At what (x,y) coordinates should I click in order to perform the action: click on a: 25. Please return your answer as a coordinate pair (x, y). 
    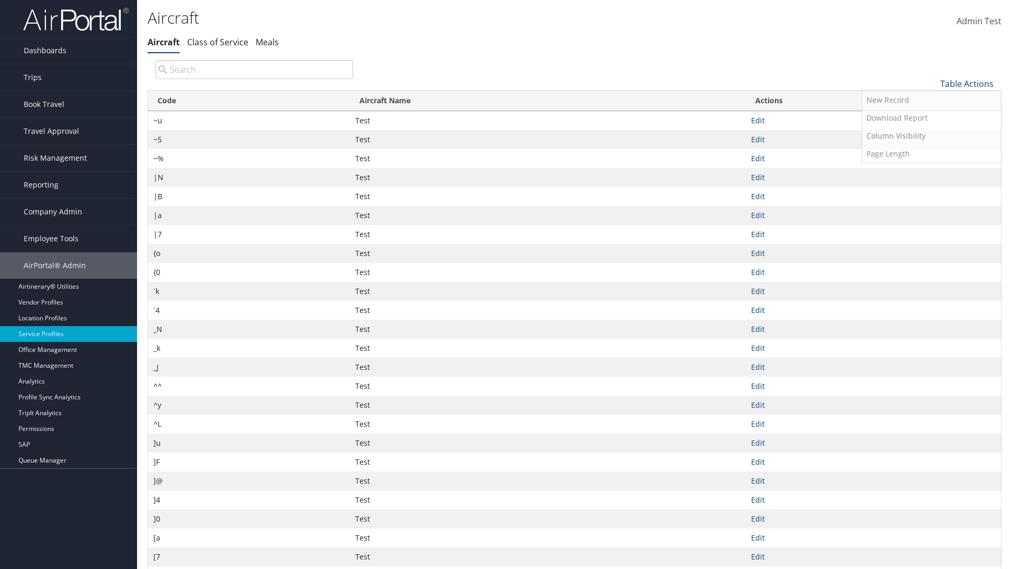
    Looking at the image, I should click on (931, 119).